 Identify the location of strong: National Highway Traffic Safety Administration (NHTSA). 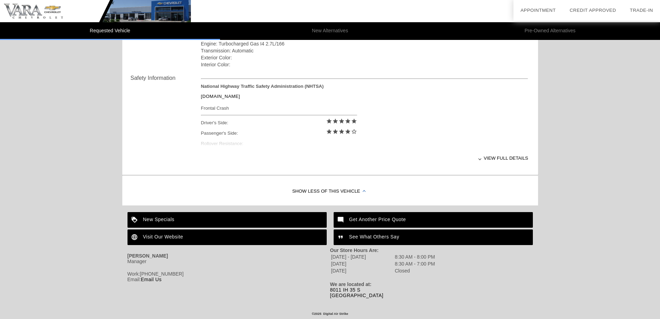
(262, 86).